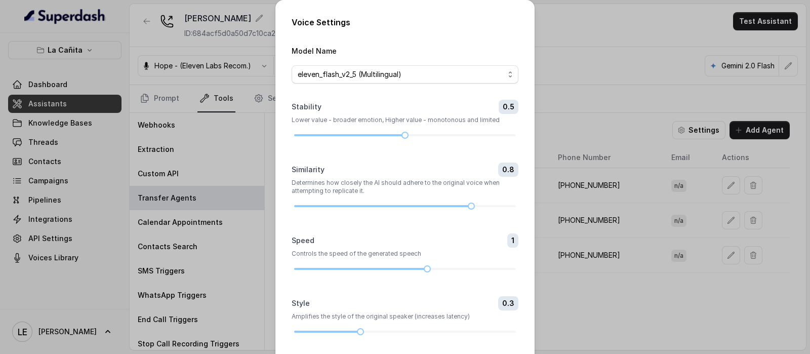  I want to click on label: Stability, so click(306, 107).